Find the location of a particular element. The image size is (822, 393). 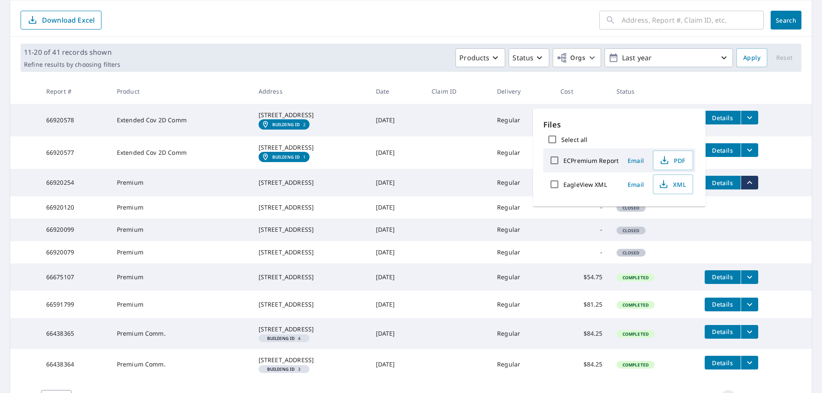

button: detailsBtn-66591799 is located at coordinates (723, 305).